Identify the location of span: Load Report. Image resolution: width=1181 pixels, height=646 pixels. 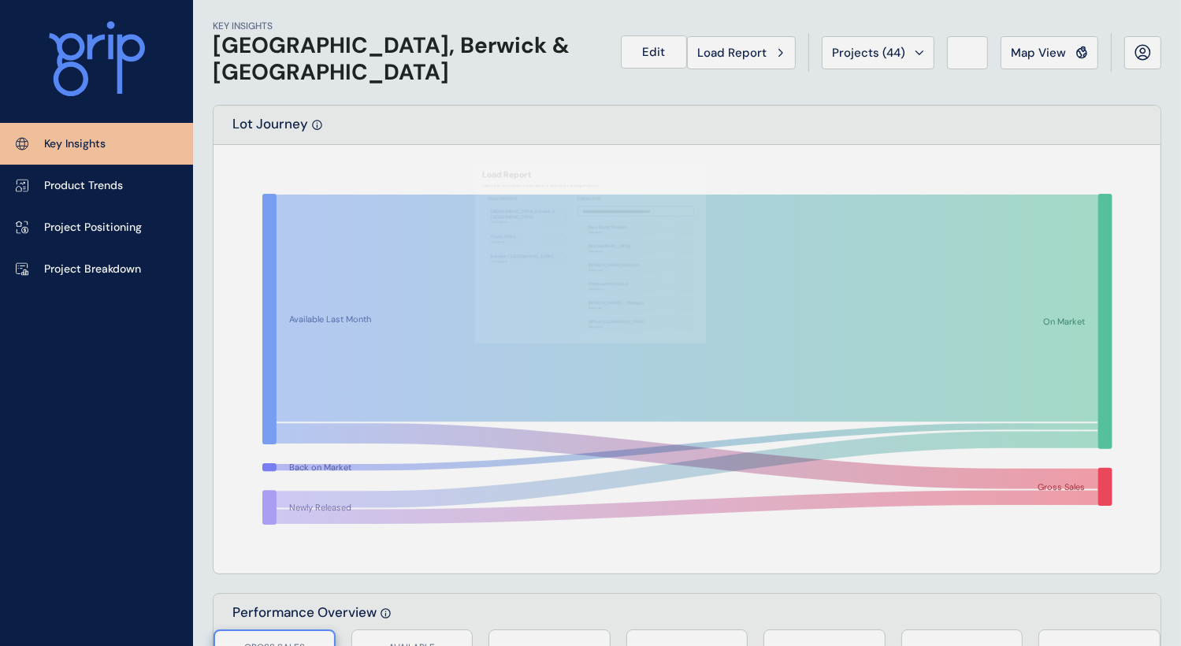
(732, 53).